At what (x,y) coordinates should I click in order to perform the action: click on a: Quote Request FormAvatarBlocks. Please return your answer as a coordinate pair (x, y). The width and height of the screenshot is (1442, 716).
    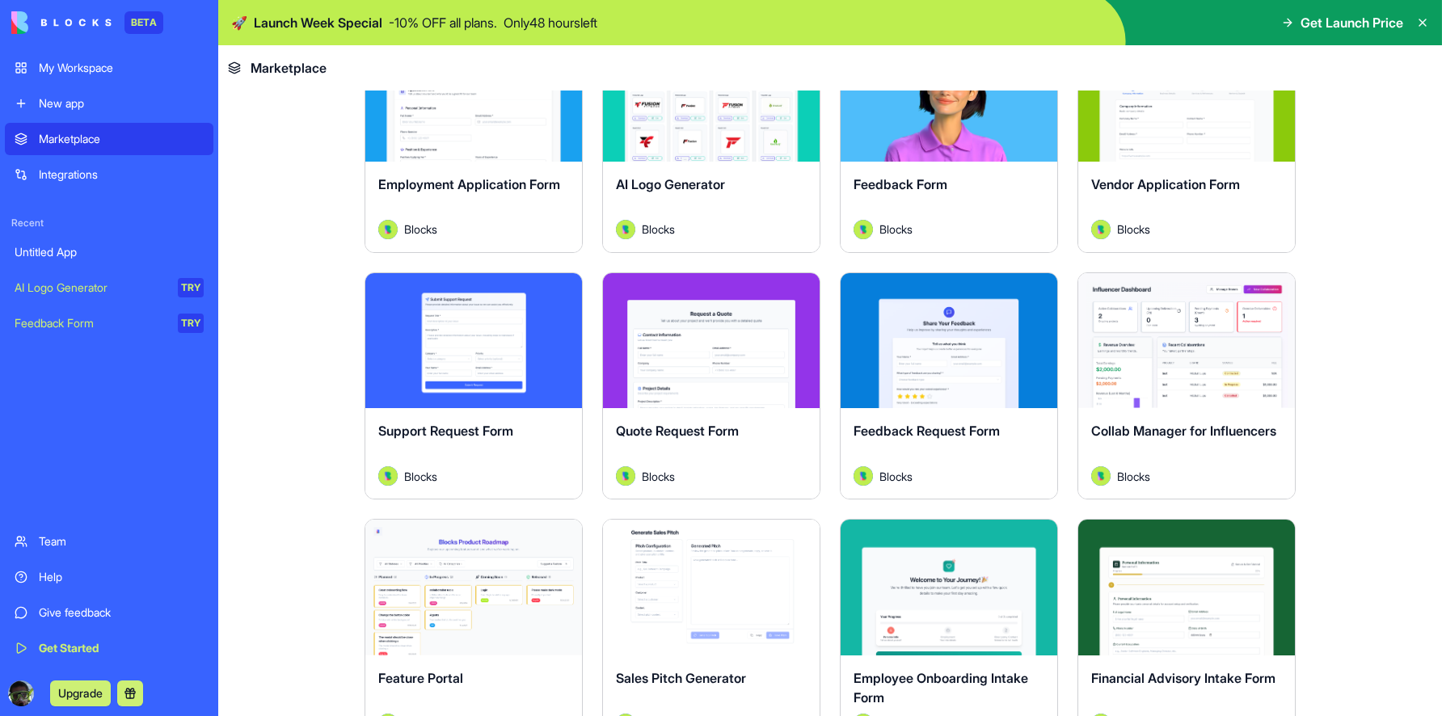
    Looking at the image, I should click on (711, 386).